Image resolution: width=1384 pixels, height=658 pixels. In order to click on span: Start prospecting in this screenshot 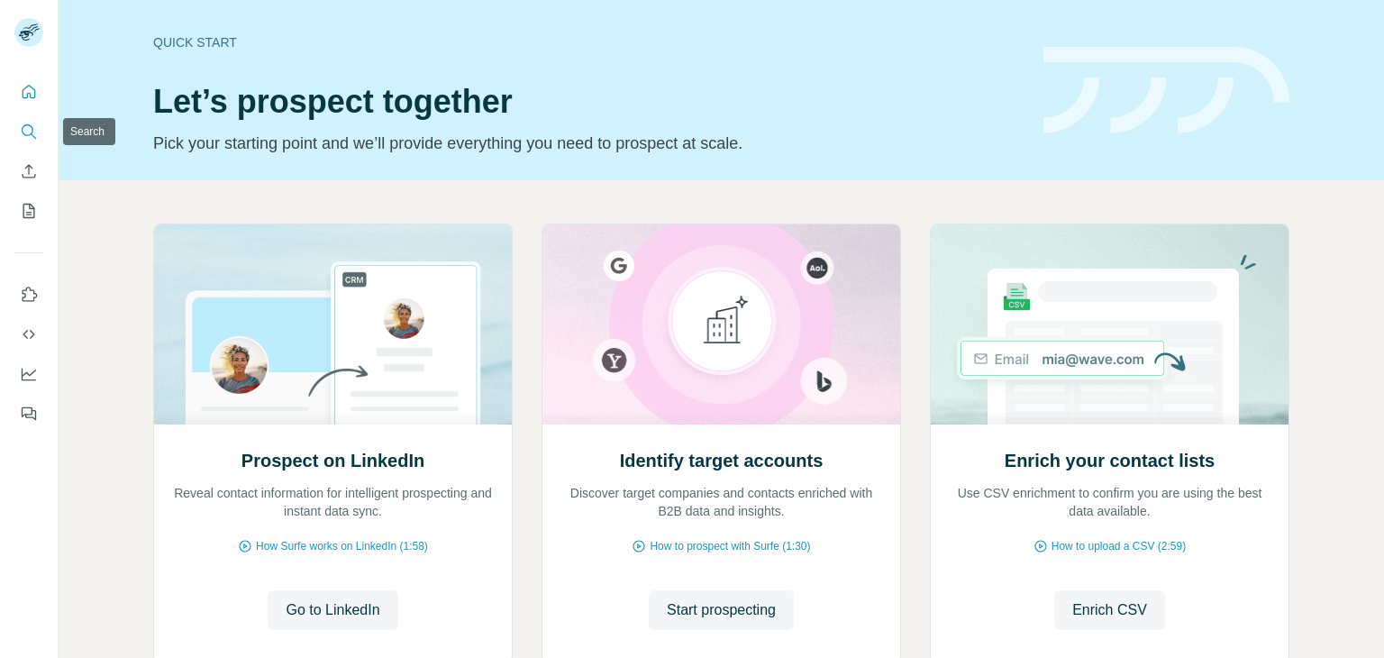, I will do `click(721, 610)`.